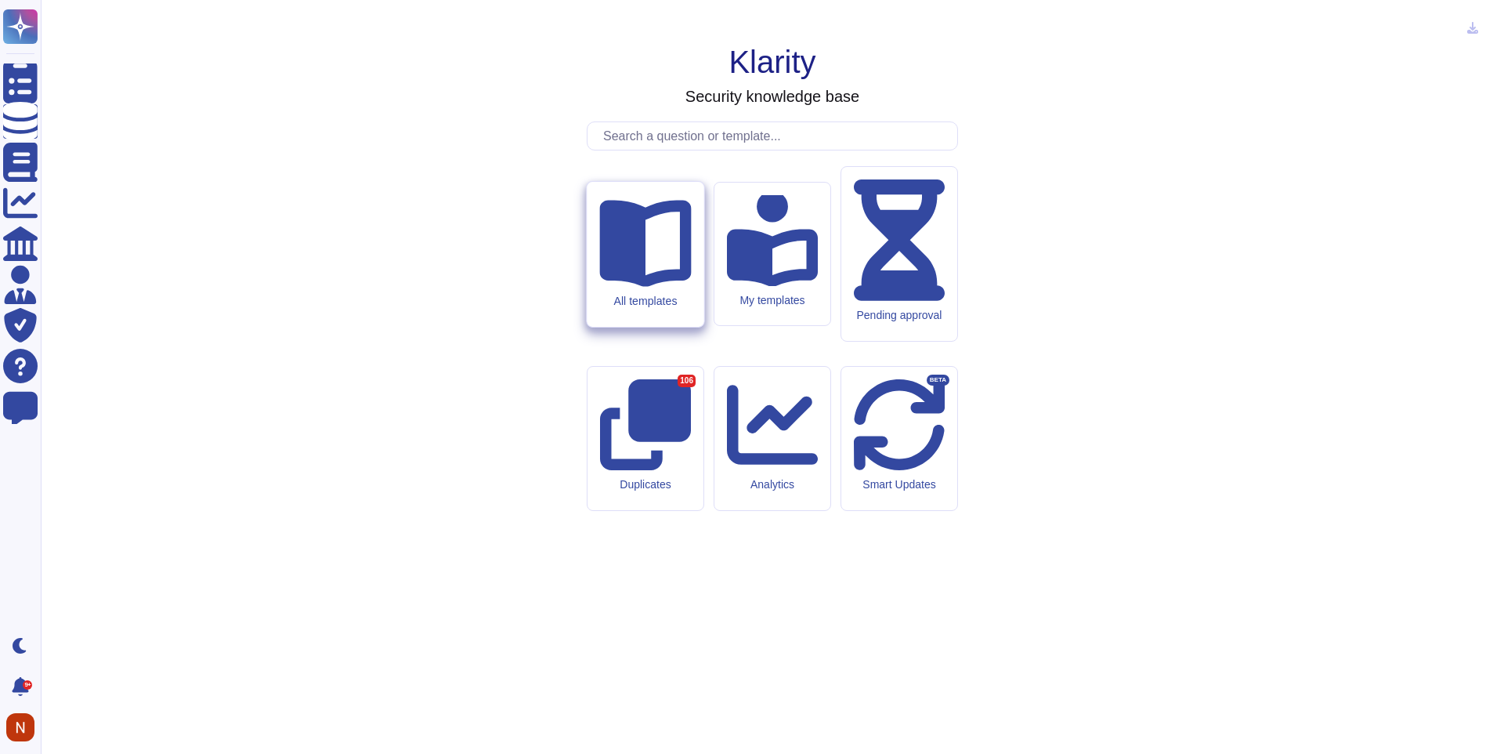 This screenshot has height=754, width=1504. I want to click on div: BETA, so click(938, 380).